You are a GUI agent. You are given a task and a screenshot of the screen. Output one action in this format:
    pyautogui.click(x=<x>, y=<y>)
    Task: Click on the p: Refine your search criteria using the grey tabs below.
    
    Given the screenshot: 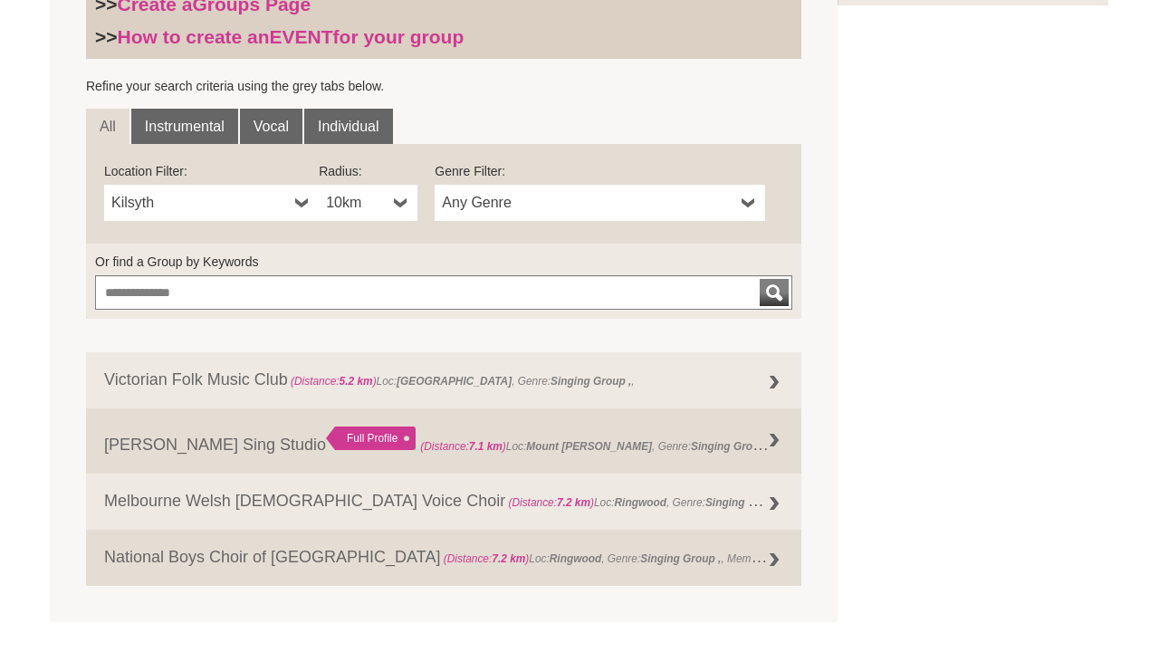 What is the action you would take?
    pyautogui.click(x=444, y=86)
    